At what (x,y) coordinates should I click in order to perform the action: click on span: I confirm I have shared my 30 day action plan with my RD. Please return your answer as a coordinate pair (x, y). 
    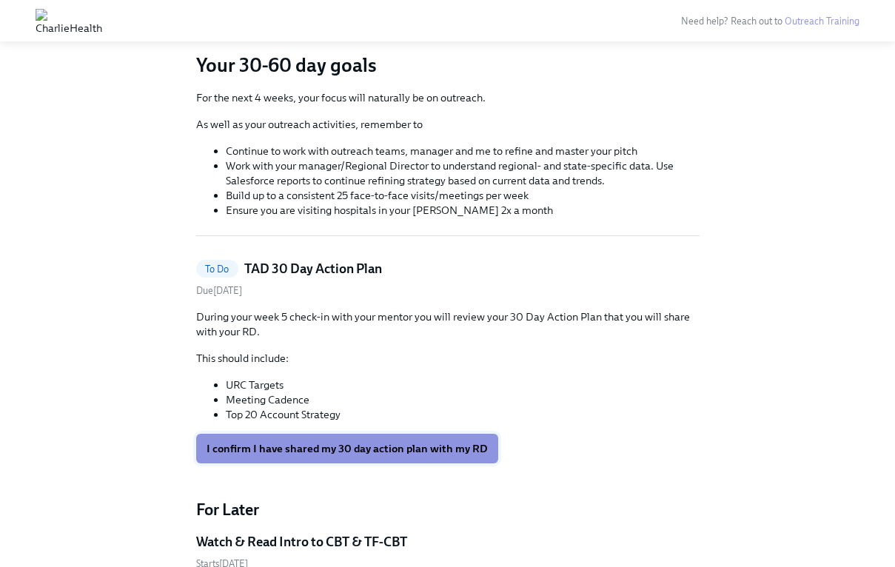
    Looking at the image, I should click on (347, 449).